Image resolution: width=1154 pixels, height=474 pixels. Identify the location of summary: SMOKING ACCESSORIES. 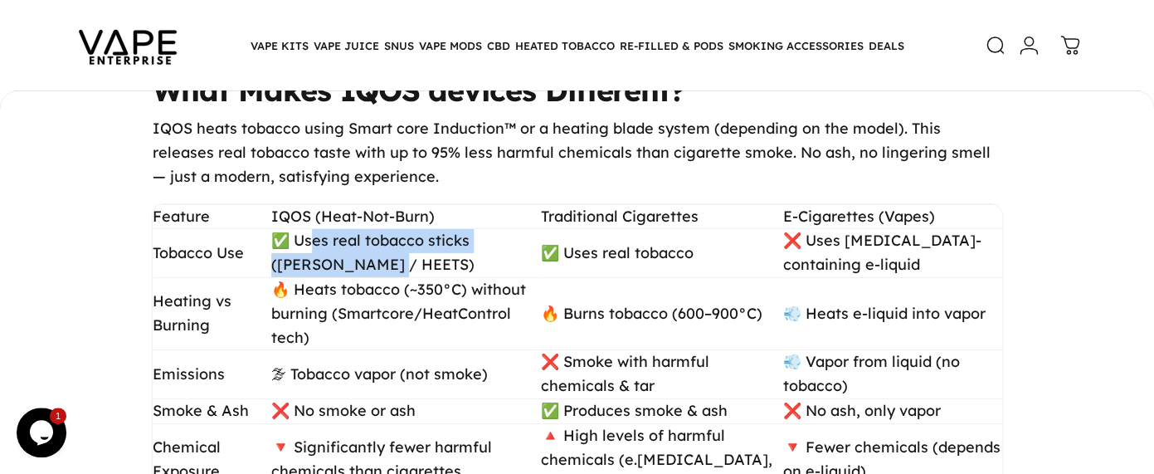
(796, 46).